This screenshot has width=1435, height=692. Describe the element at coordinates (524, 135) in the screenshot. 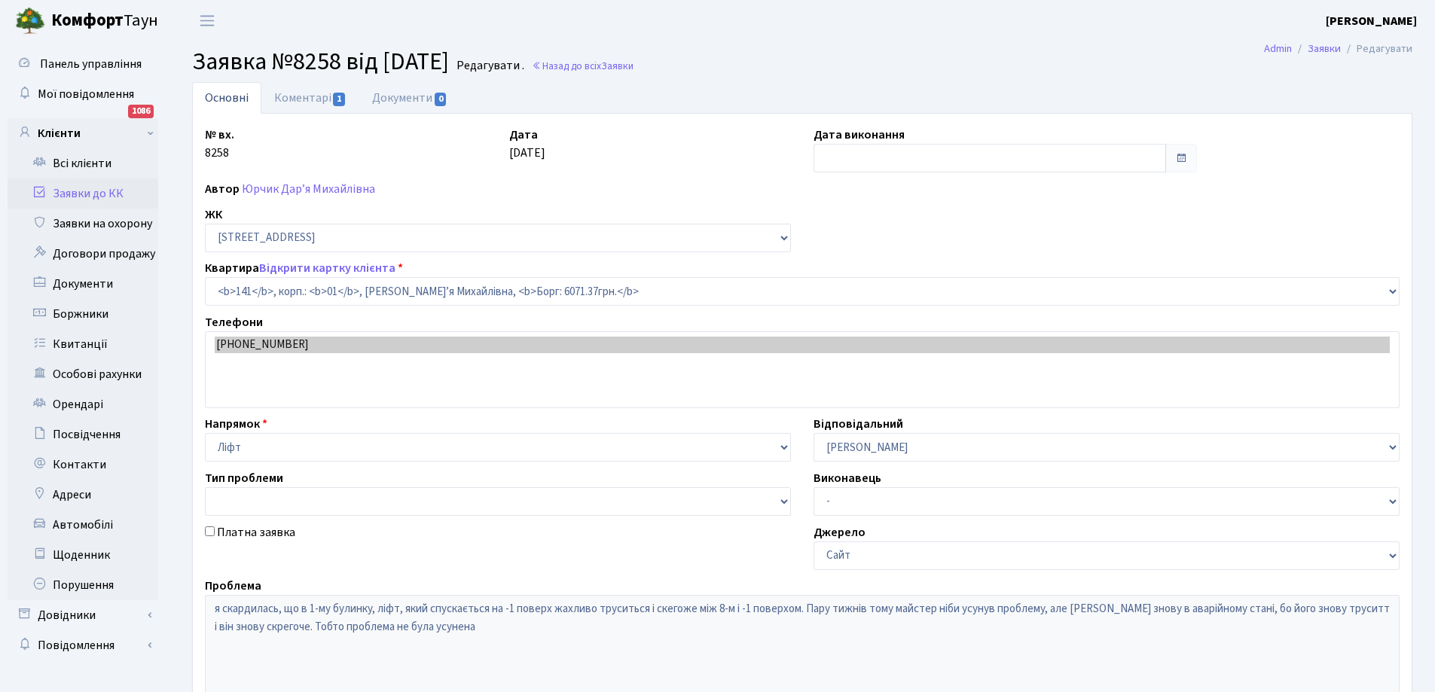

I see `label: Дата` at that location.